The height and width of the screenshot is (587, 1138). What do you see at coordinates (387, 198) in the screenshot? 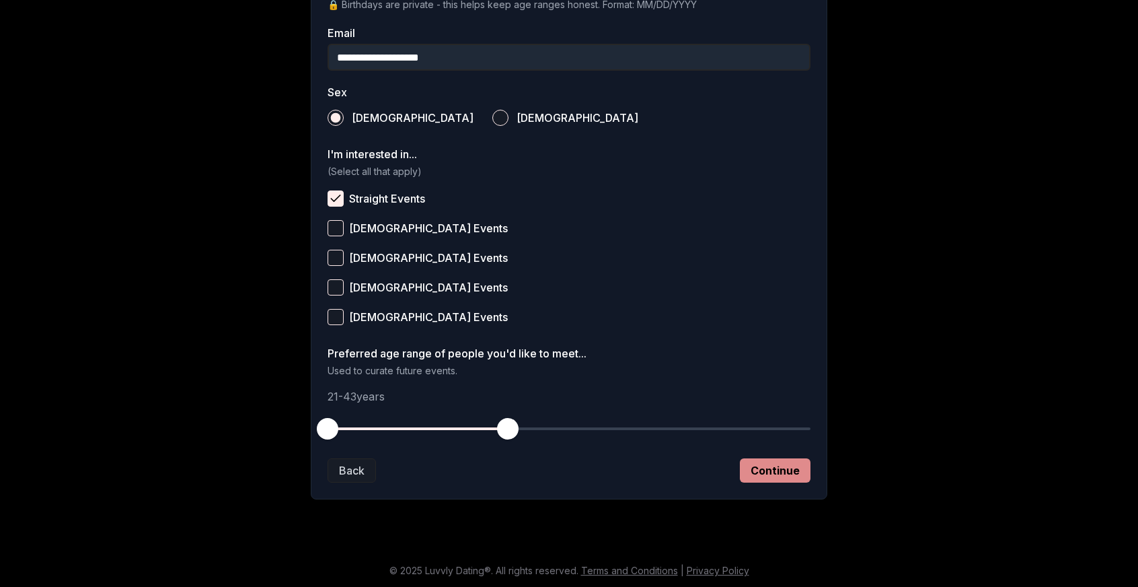
I see `span: Straight Events` at bounding box center [387, 198].